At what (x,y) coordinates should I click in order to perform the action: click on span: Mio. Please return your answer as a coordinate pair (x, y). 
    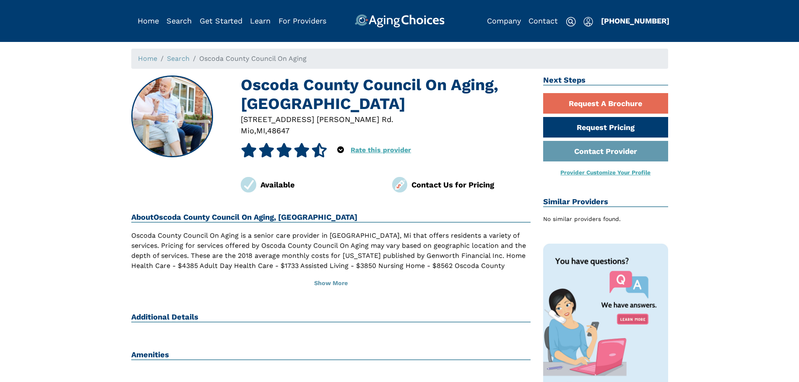
    Looking at the image, I should click on (247, 130).